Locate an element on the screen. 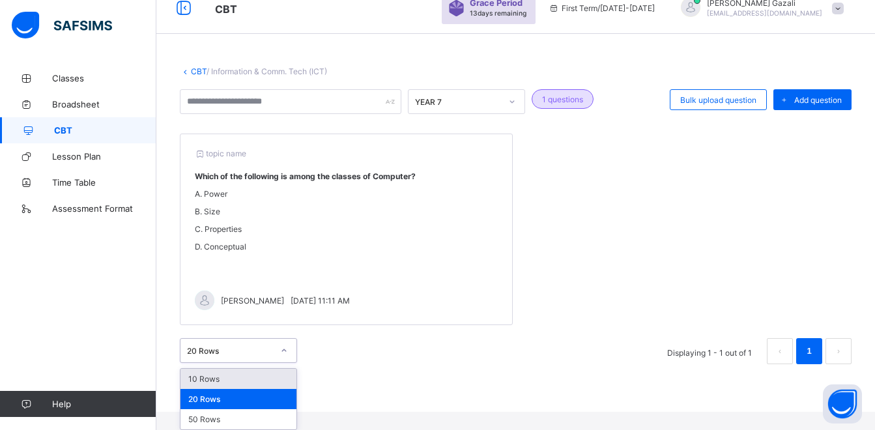  span: Time Table is located at coordinates (104, 182).